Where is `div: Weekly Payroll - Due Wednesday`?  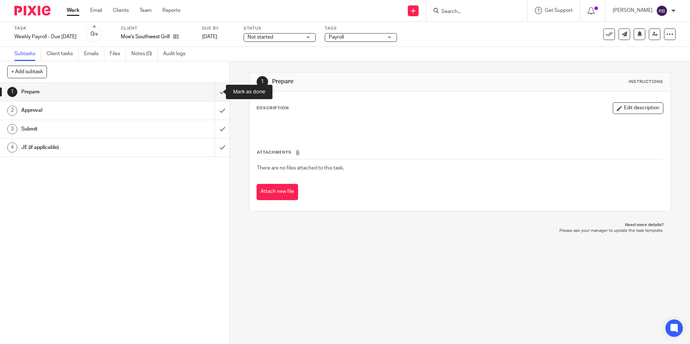
div: Weekly Payroll - Due Wednesday is located at coordinates (45, 37).